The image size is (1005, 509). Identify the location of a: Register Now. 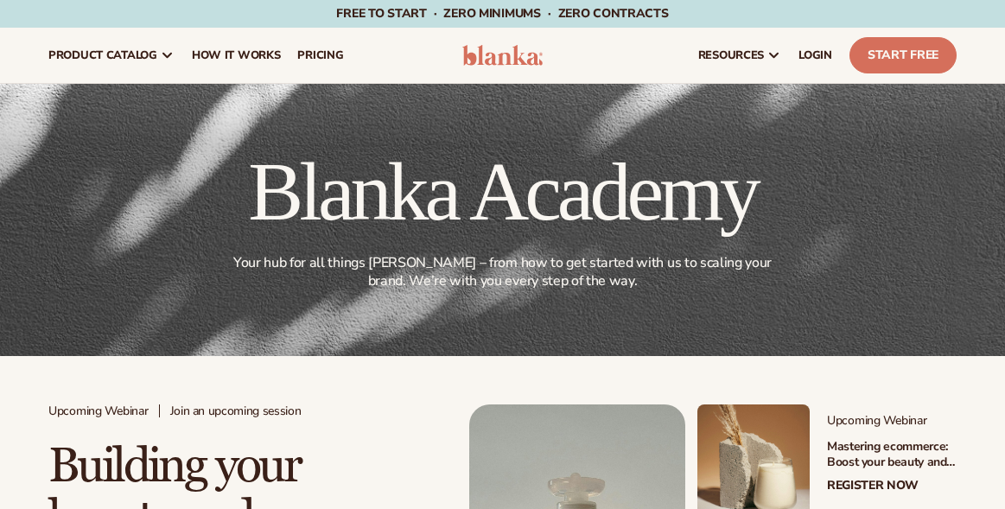
(872, 485).